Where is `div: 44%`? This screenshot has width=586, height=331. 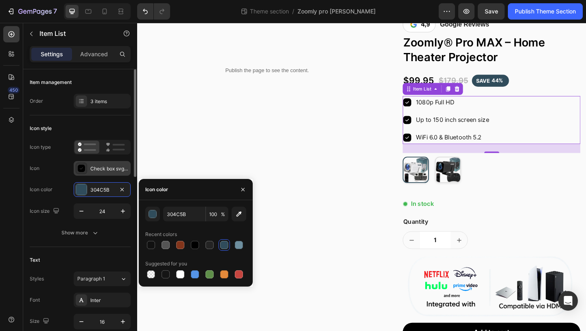 div: 44% is located at coordinates (392, 62).